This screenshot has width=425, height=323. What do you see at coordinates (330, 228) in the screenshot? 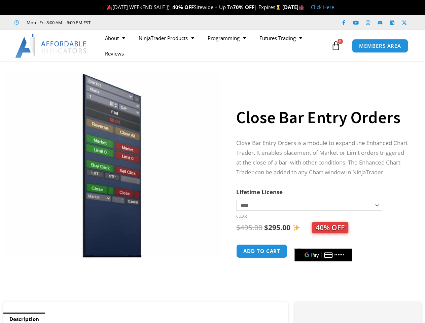
I see `span: 40% OFF` at bounding box center [330, 228].